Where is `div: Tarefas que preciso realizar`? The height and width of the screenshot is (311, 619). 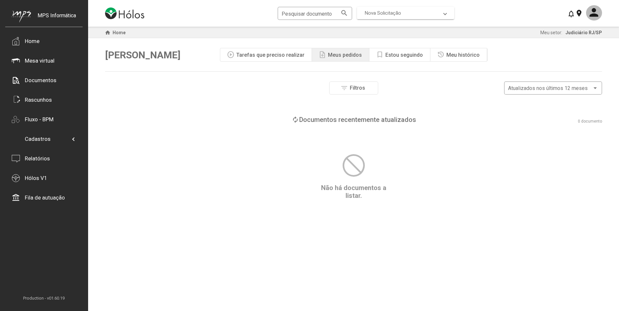
div: Tarefas que preciso realizar is located at coordinates (270, 55).